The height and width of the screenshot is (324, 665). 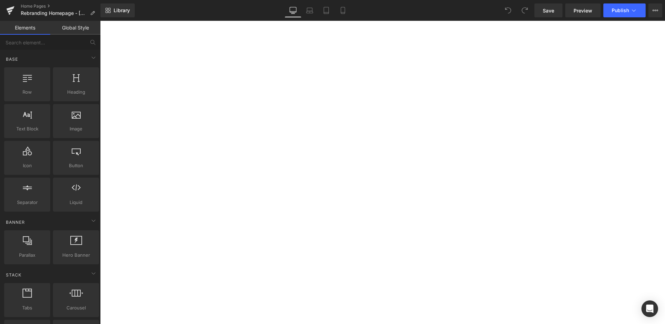 What do you see at coordinates (76, 92) in the screenshot?
I see `span: Heading` at bounding box center [76, 92].